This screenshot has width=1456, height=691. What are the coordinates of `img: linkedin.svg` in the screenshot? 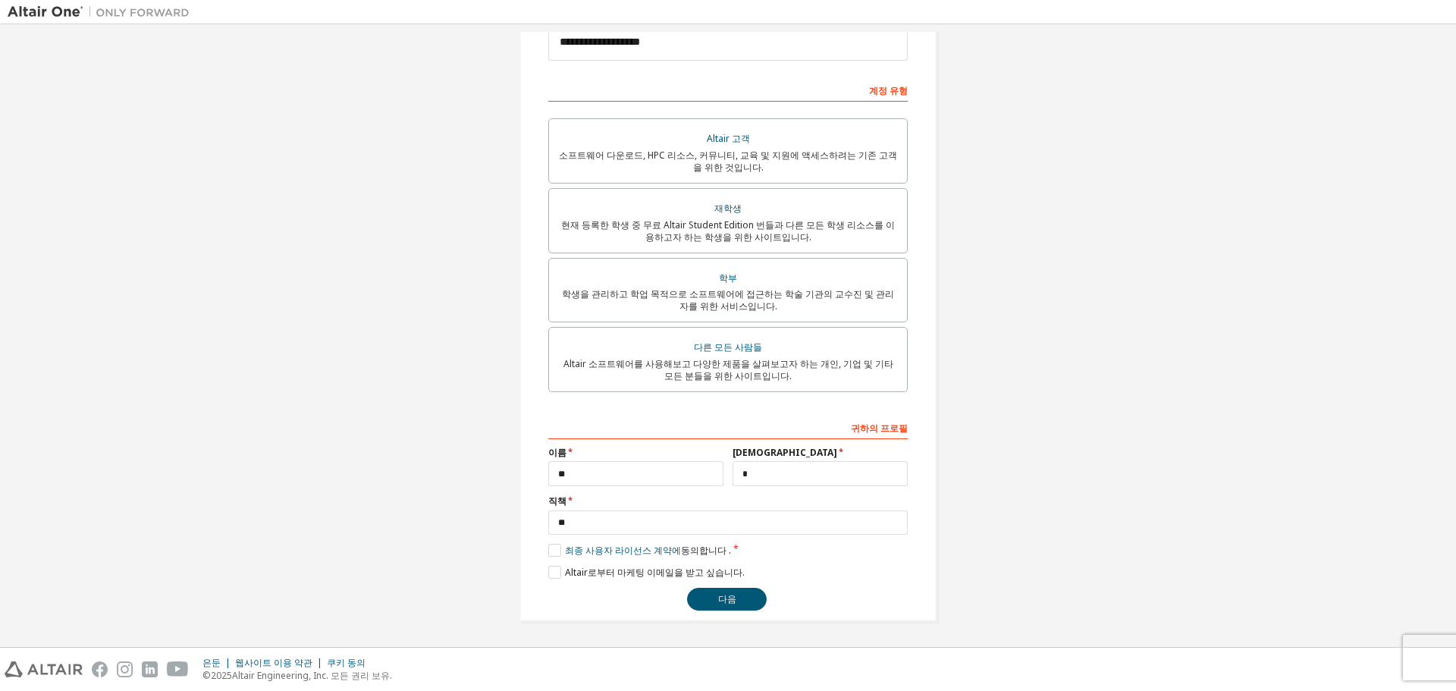 It's located at (149, 669).